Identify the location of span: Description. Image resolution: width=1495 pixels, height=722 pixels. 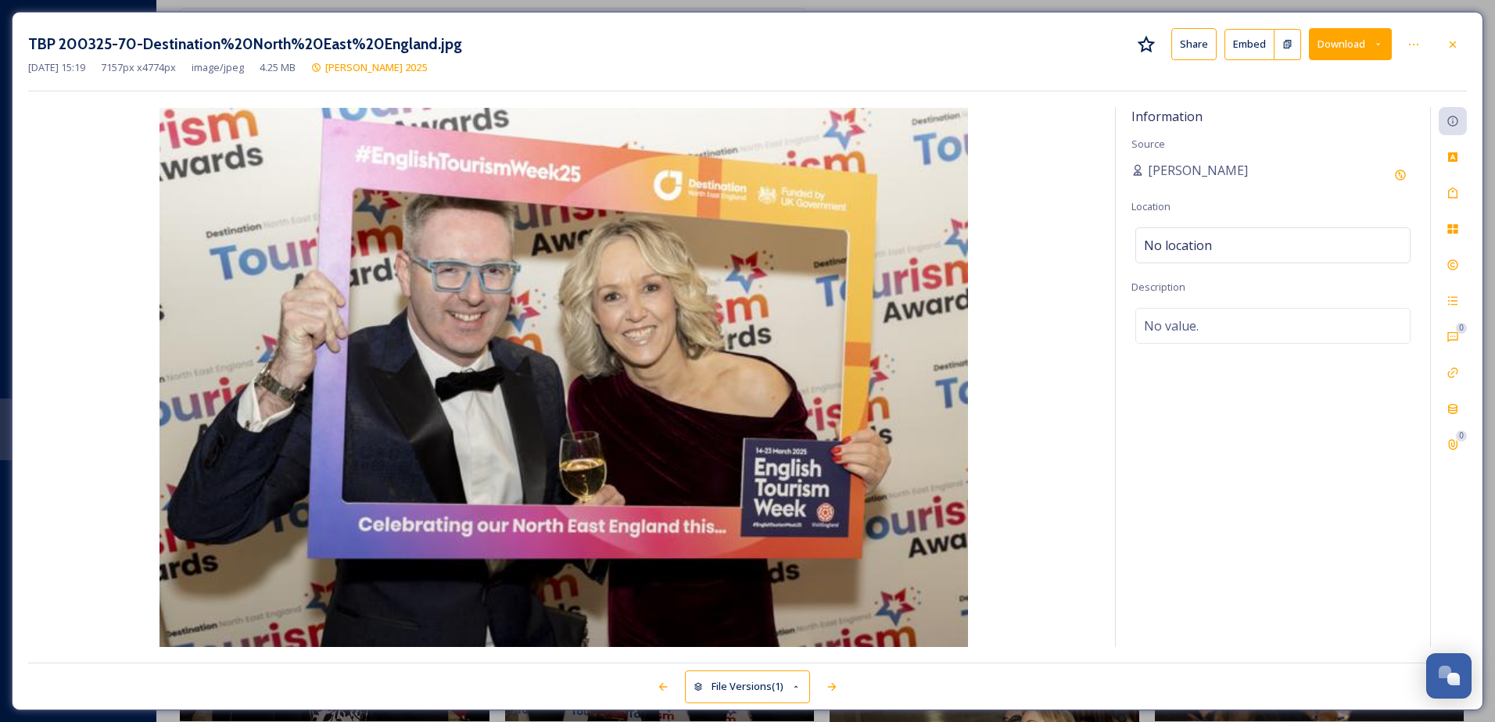
(1158, 287).